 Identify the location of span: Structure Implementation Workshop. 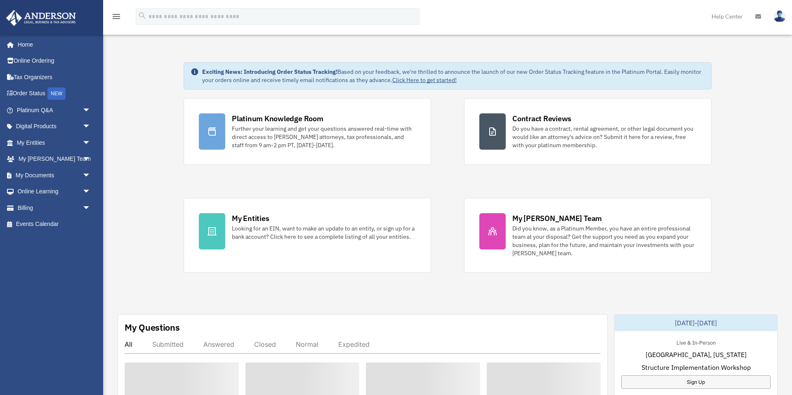
(696, 368).